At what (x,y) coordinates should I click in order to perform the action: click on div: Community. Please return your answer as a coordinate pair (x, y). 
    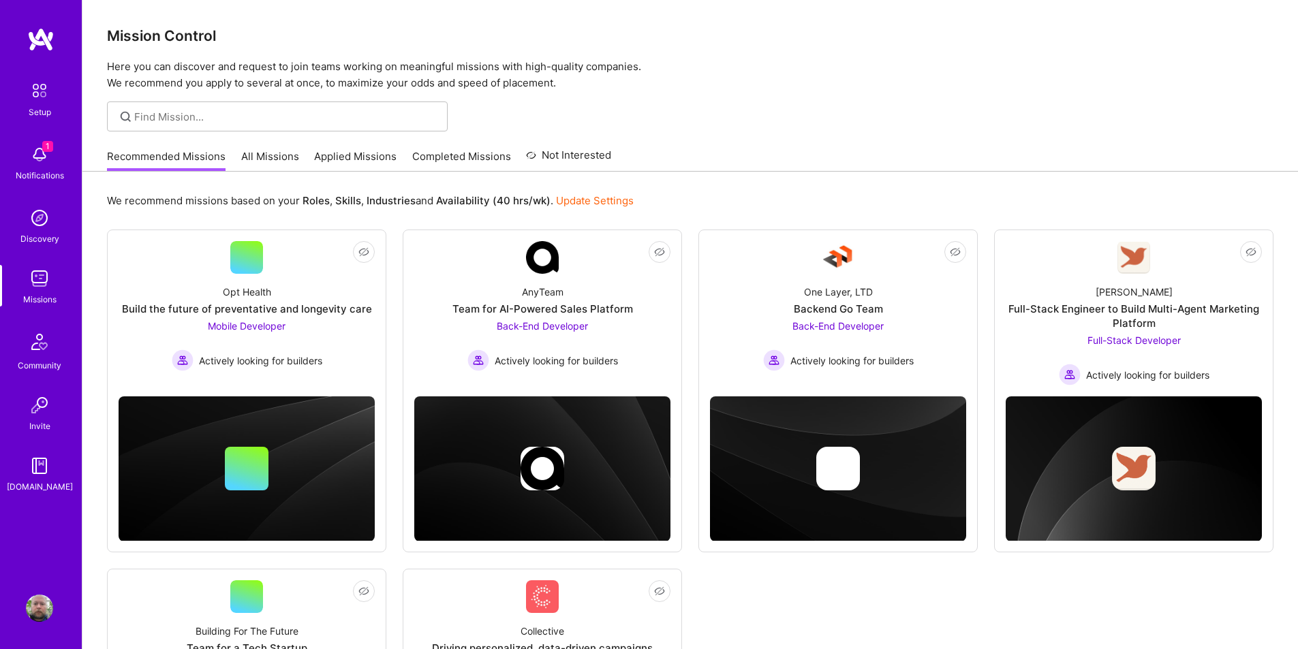
    Looking at the image, I should click on (40, 365).